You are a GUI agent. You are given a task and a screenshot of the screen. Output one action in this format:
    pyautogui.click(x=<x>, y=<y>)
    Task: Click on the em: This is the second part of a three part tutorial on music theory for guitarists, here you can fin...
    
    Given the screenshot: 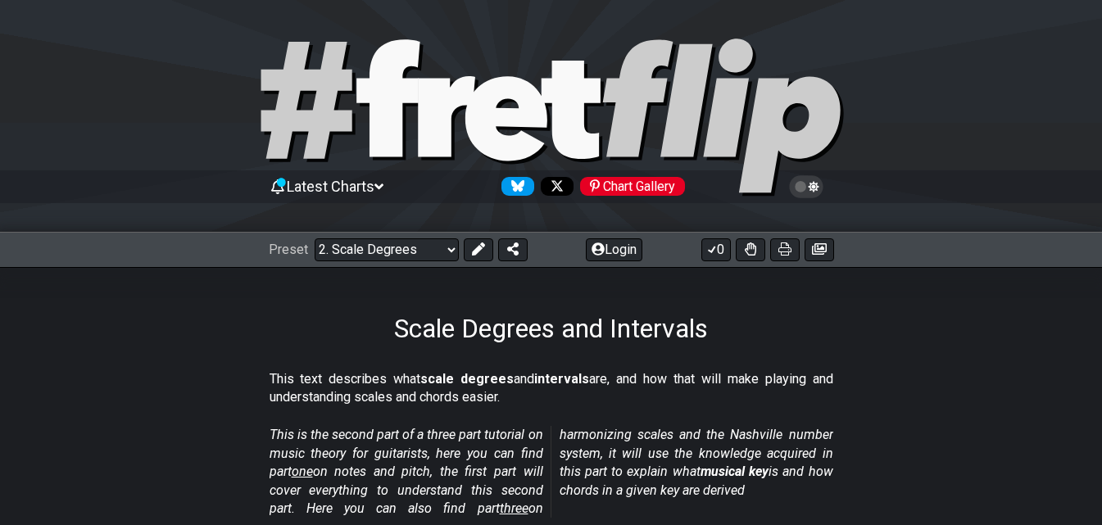 What is the action you would take?
    pyautogui.click(x=551, y=471)
    